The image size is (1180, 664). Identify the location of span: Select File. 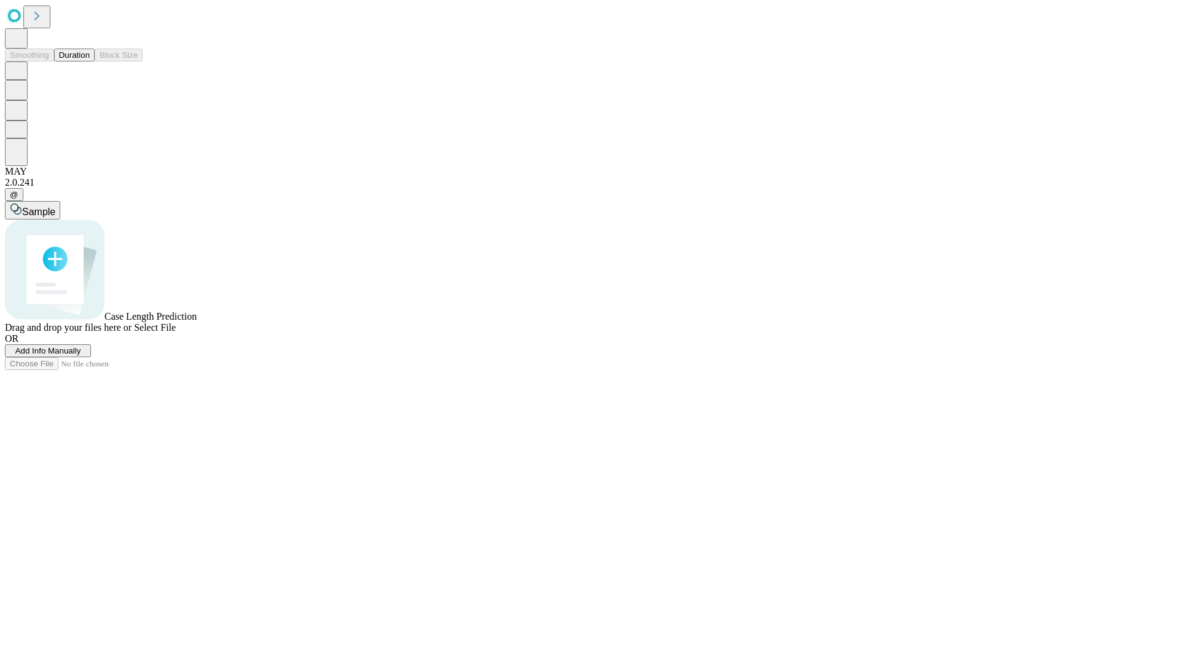
(155, 327).